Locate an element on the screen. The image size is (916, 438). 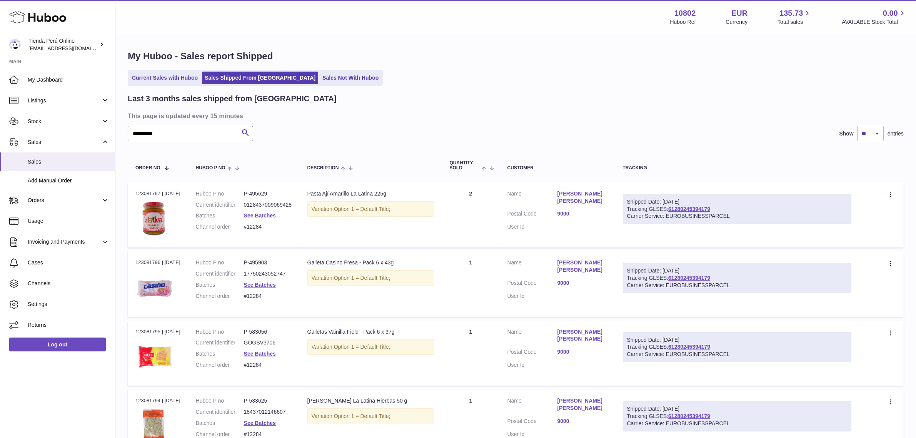
dd: 17750243052747 is located at coordinates (268, 273).